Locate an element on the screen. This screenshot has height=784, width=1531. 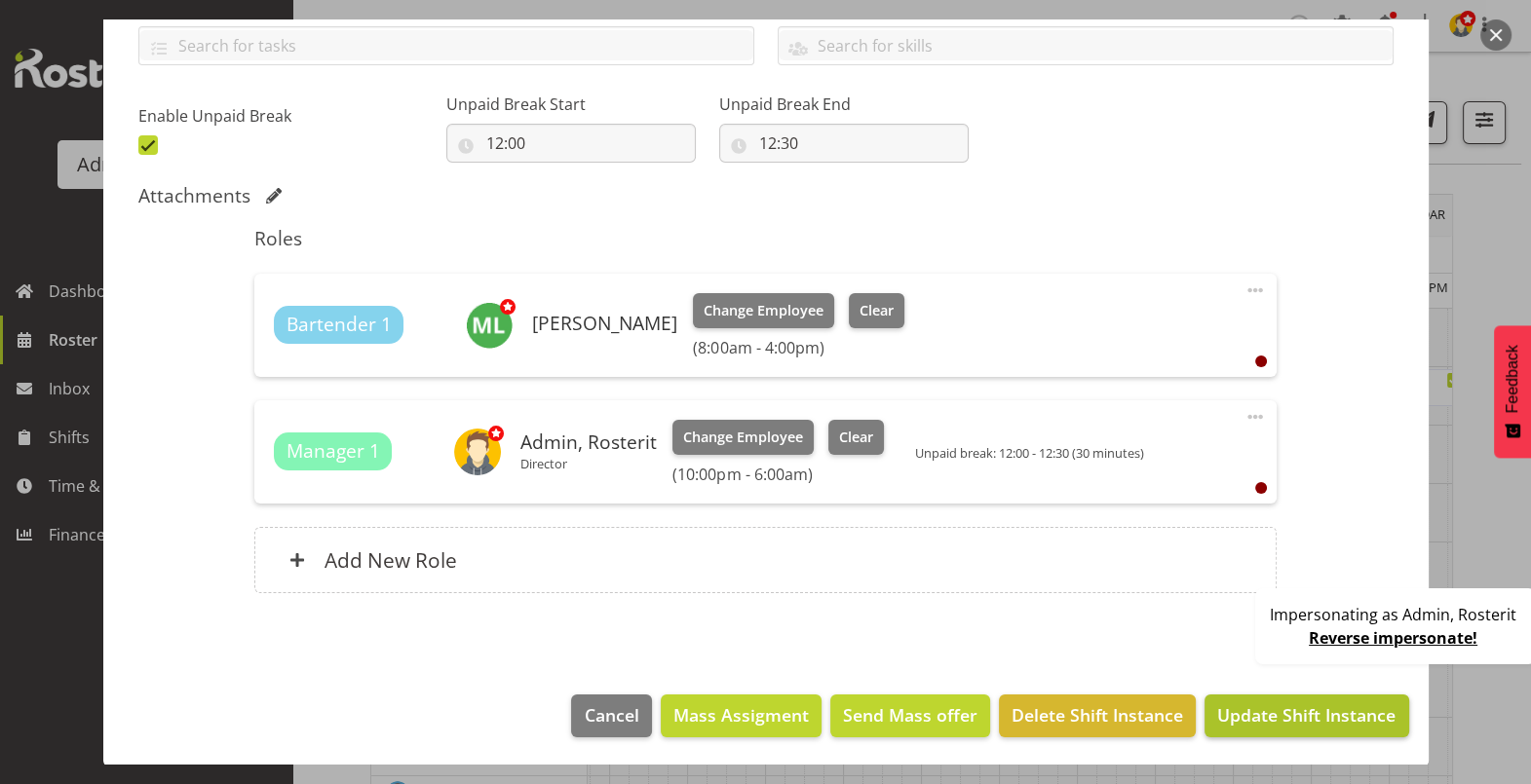
input: Search for tasks is located at coordinates (447, 45).